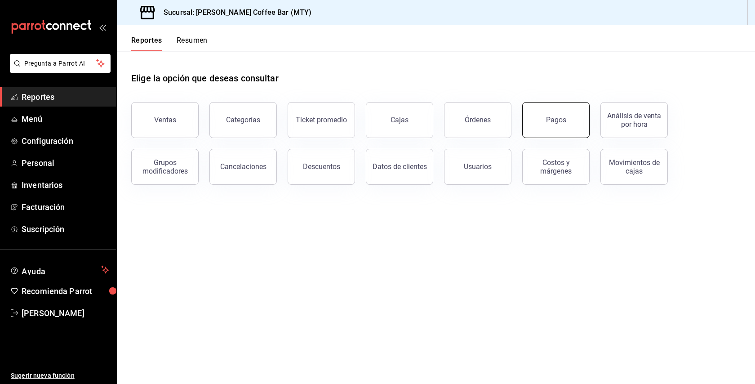  What do you see at coordinates (243, 120) in the screenshot?
I see `button: Categorías` at bounding box center [243, 120].